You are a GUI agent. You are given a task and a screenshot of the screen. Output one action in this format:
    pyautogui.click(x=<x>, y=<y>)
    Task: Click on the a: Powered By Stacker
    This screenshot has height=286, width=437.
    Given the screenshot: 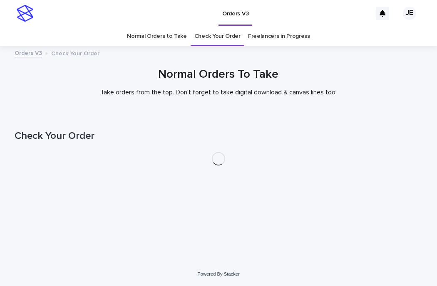 What is the action you would take?
    pyautogui.click(x=218, y=274)
    